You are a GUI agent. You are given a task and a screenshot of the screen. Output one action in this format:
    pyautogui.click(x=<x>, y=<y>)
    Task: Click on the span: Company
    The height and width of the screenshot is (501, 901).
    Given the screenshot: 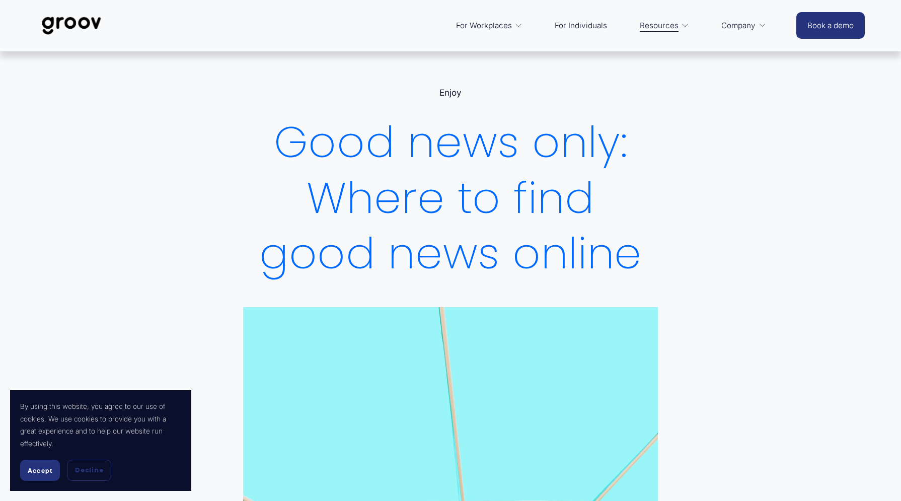 What is the action you would take?
    pyautogui.click(x=739, y=26)
    